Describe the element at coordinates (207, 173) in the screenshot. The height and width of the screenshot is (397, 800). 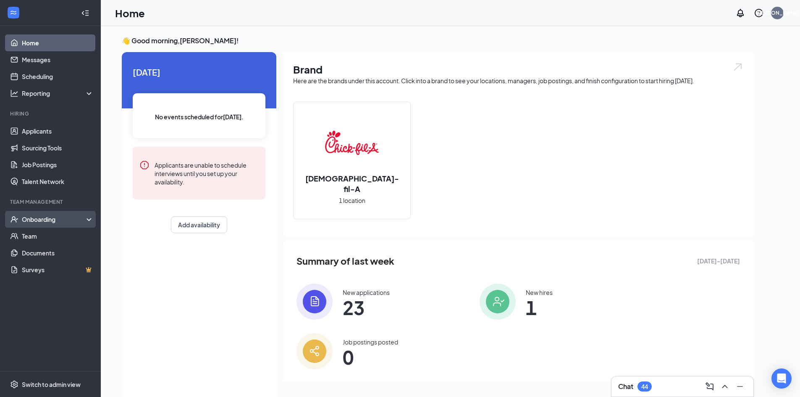
I see `div: Applicants are unable to schedule interviews until you set up your availability.` at that location.